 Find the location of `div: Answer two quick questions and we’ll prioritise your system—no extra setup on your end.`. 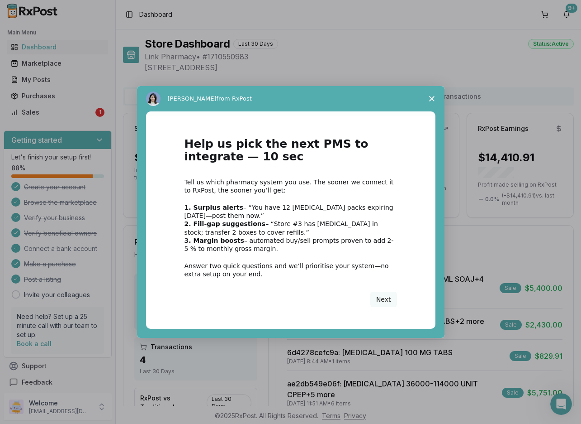

div: Answer two quick questions and we’ll prioritise your system—no extra setup on your end. is located at coordinates (291, 270).